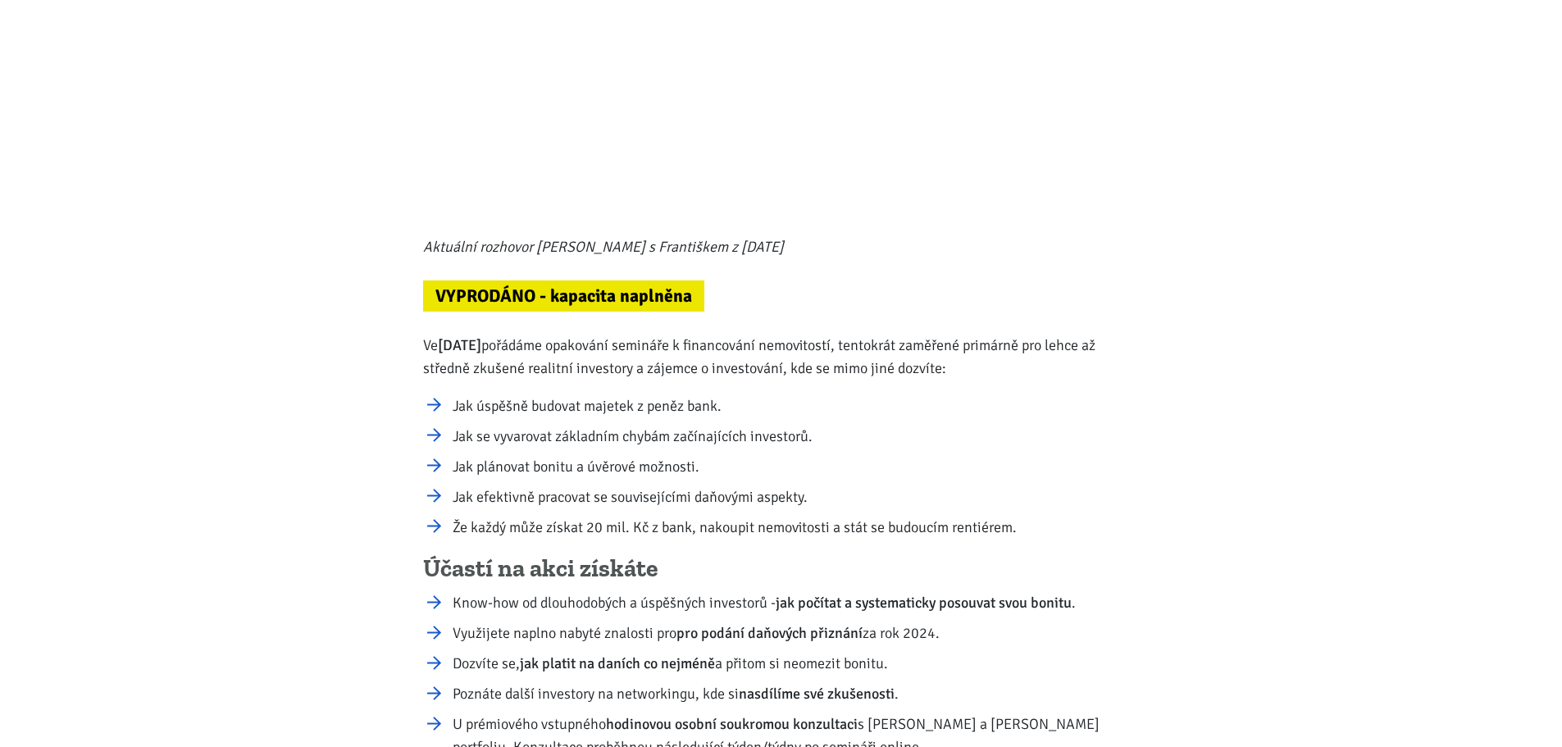  Describe the element at coordinates (795, 527) in the screenshot. I see `li: Že každý může získat 20 mil. Kč z bank, nakoupit nemovitosti a stát se budoucím rentiérem.` at that location.